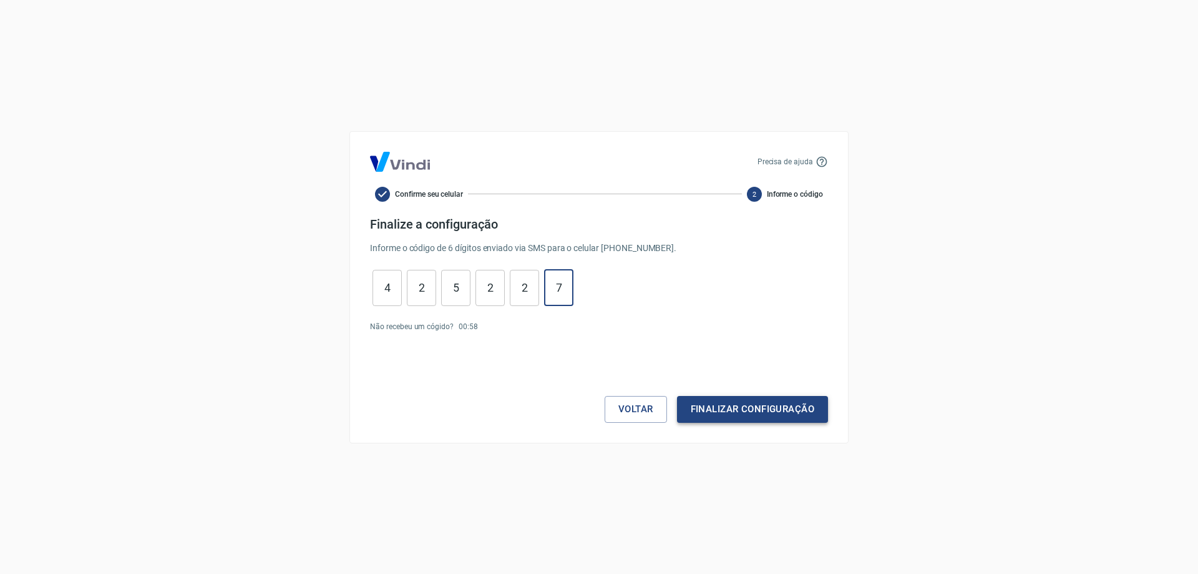 The image size is (1198, 574). I want to click on button: Voltar, so click(636, 409).